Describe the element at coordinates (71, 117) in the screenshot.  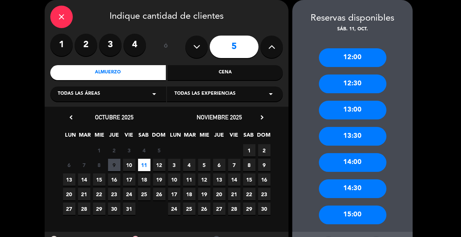
I see `i: chevron_left` at that location.